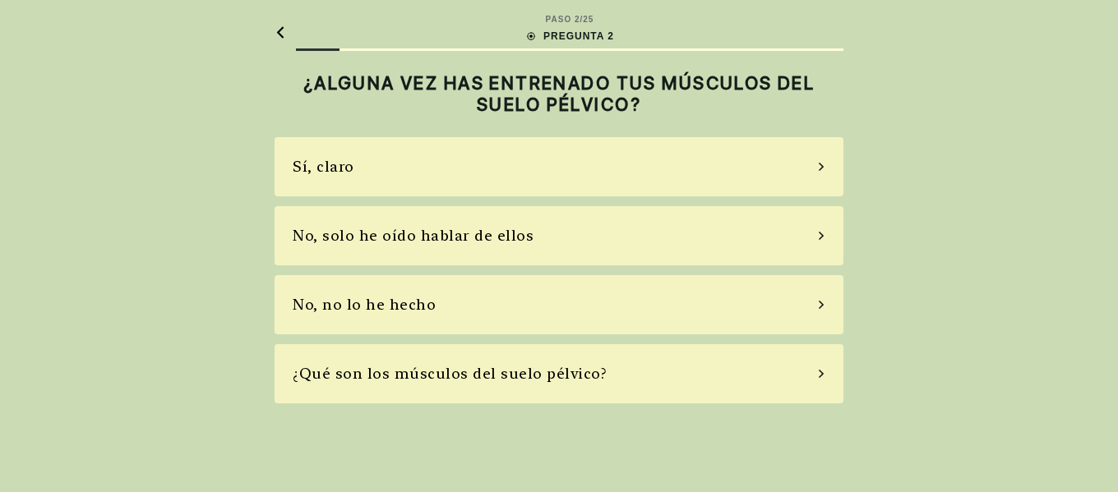 The image size is (1118, 492). What do you see at coordinates (450, 373) in the screenshot?
I see `div: ¿Qué son los músculos del suelo pélvico?` at bounding box center [450, 373].